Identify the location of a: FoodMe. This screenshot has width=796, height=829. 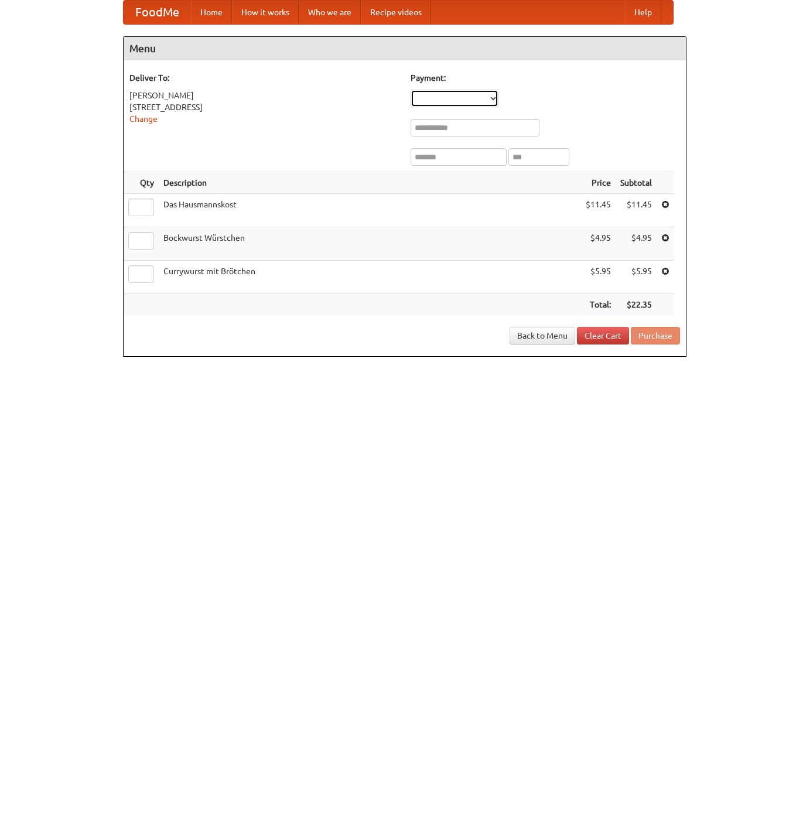
(157, 12).